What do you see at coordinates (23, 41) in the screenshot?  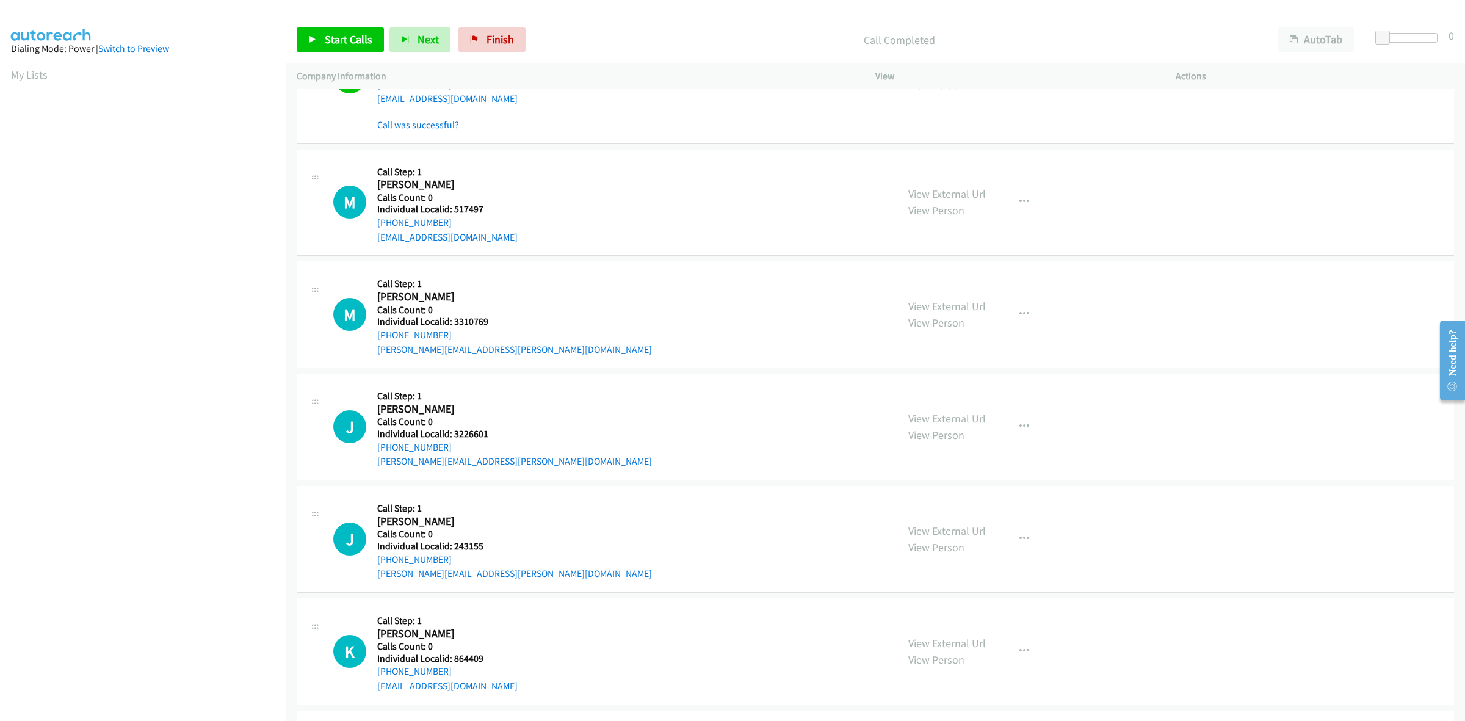 I see `div: Need help?` at bounding box center [23, 41].